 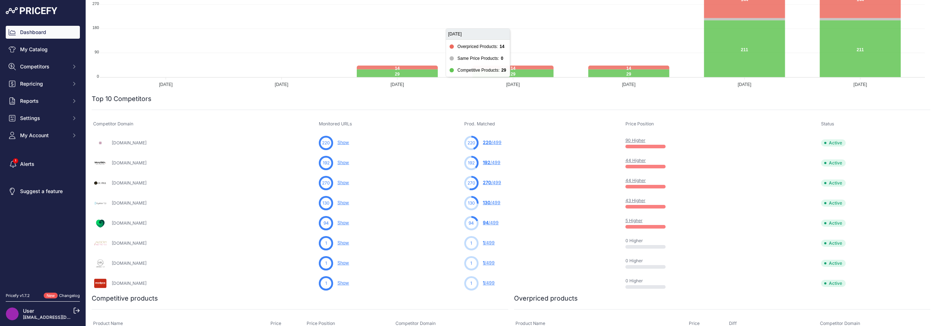 I want to click on a: Alerts, so click(x=43, y=164).